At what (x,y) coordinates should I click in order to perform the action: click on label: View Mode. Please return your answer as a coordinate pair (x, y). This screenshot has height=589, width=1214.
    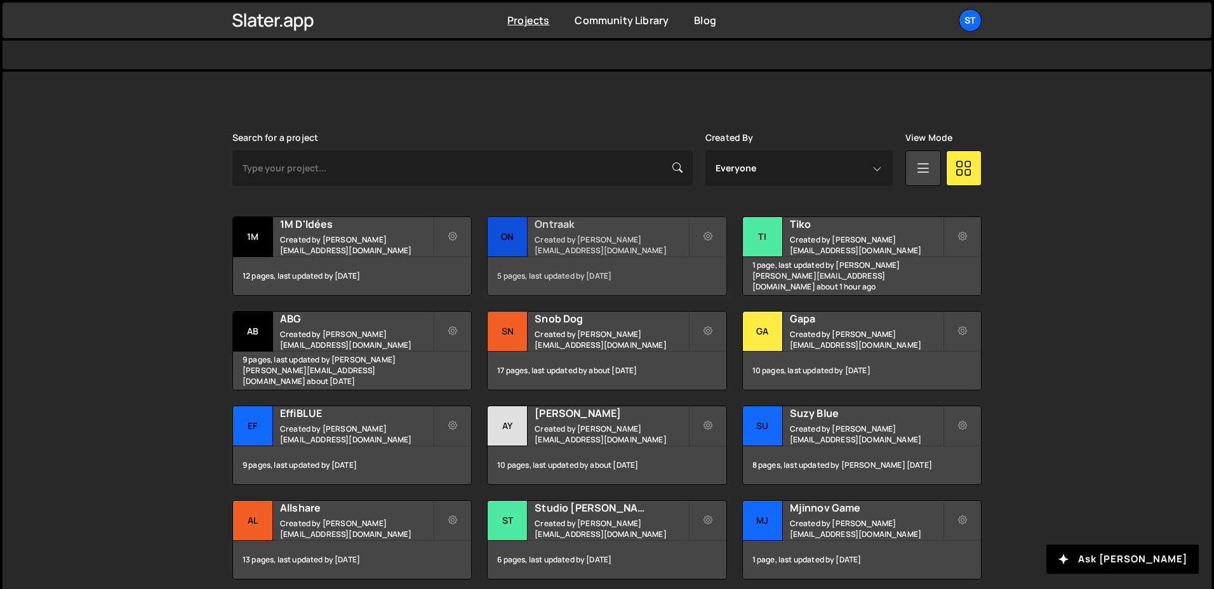
    Looking at the image, I should click on (929, 138).